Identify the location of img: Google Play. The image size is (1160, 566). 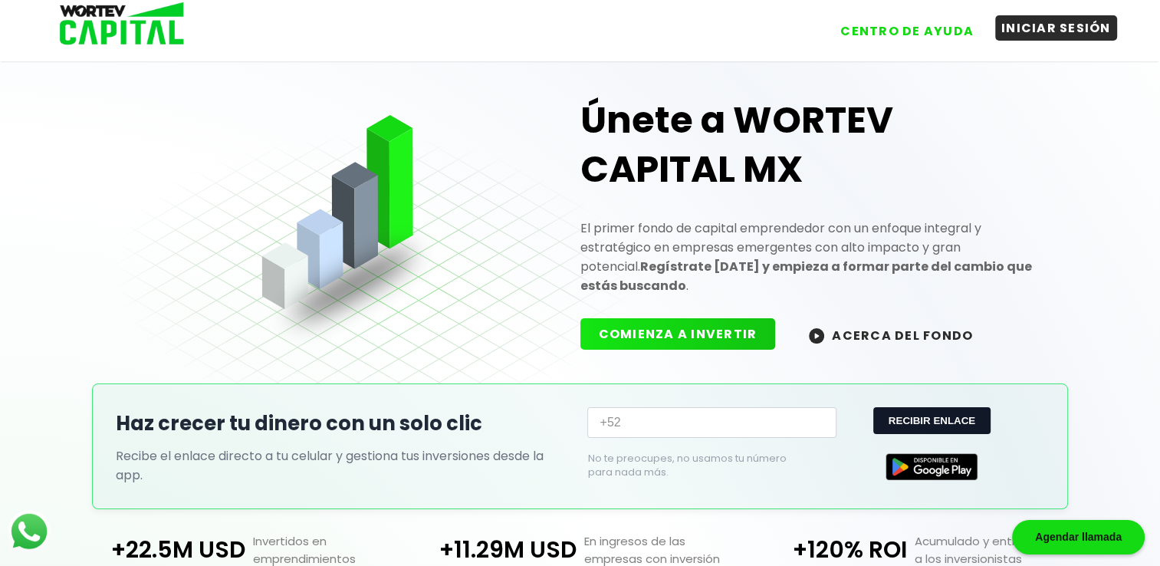
(932, 466).